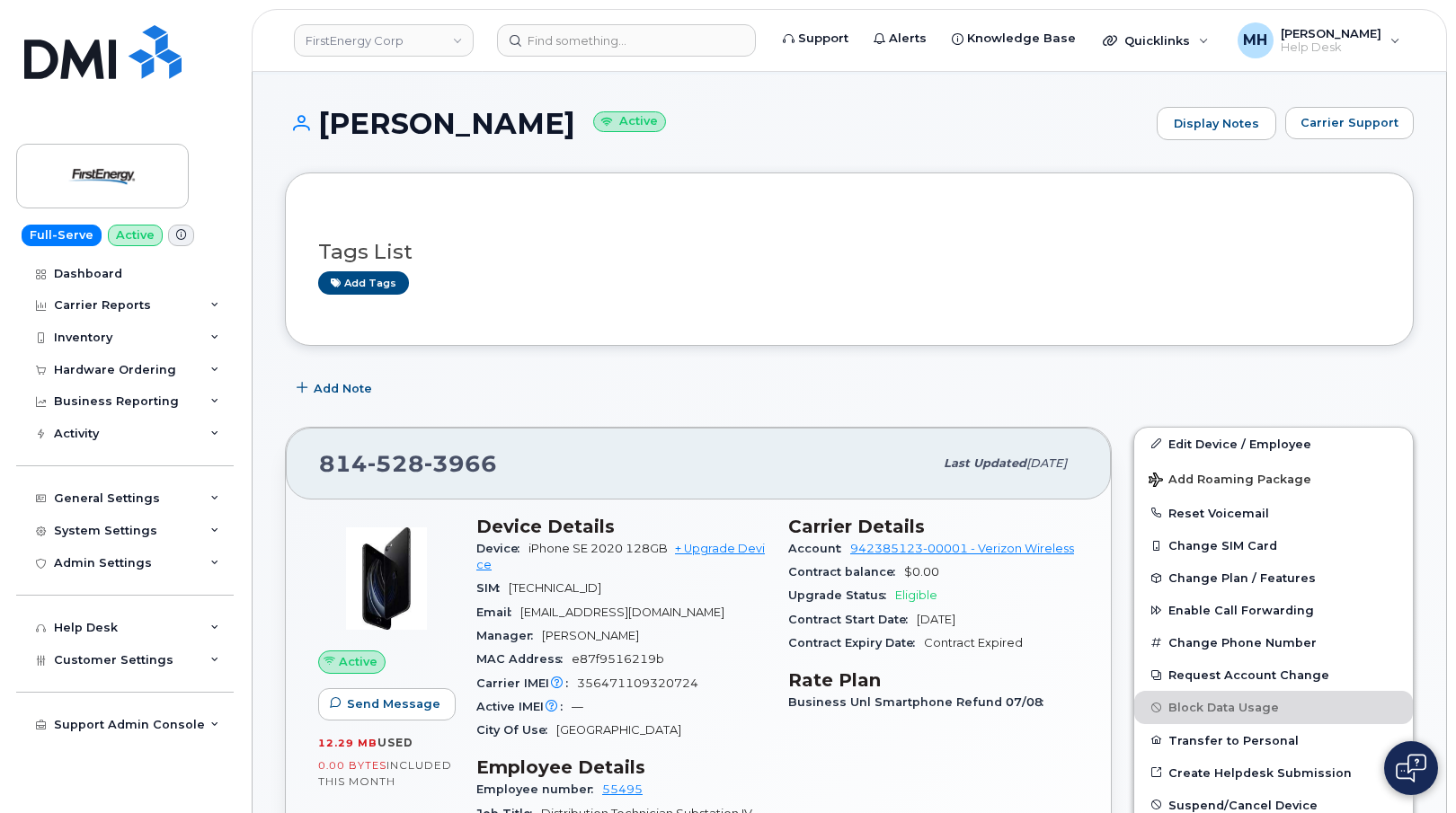 The image size is (1456, 813). I want to click on div: Quicklinks, so click(1155, 40).